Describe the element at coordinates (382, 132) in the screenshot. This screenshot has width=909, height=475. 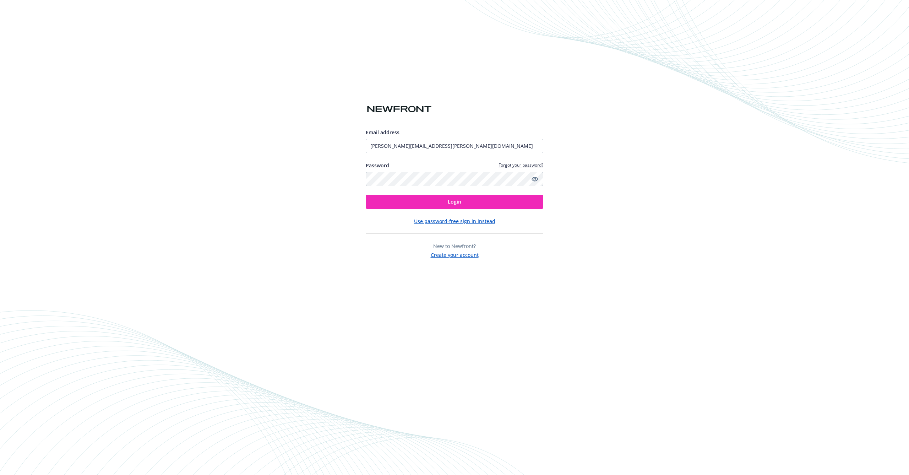
I see `span: Email address` at that location.